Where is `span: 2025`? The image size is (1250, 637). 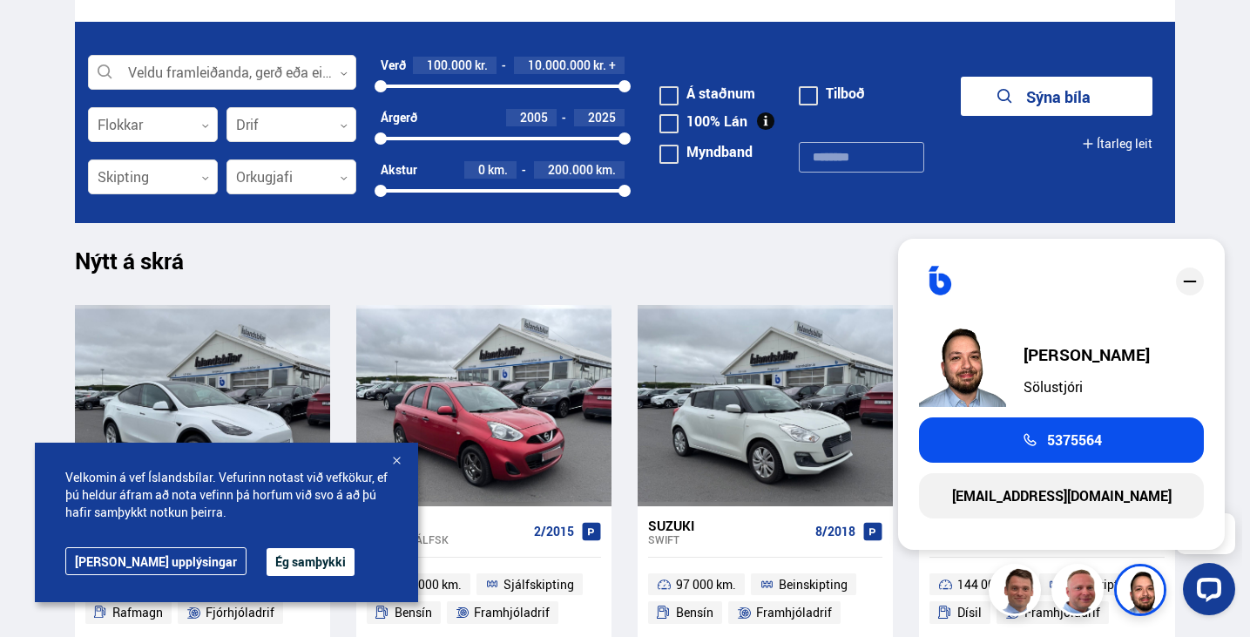 span: 2025 is located at coordinates (602, 117).